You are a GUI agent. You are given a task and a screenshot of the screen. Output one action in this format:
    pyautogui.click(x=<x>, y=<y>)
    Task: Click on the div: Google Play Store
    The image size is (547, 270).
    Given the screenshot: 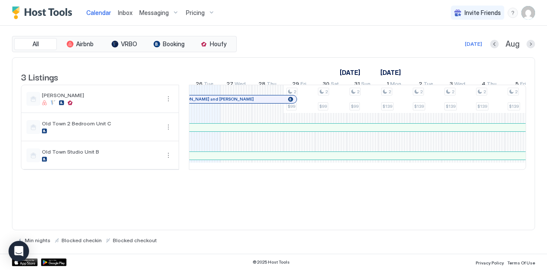 What is the action you would take?
    pyautogui.click(x=54, y=262)
    